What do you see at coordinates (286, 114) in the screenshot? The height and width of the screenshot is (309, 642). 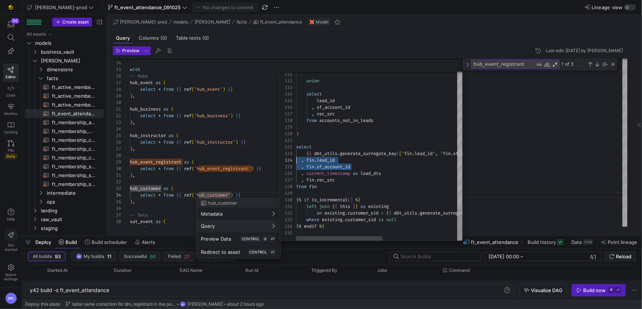 I see `div: 117` at bounding box center [286, 114].